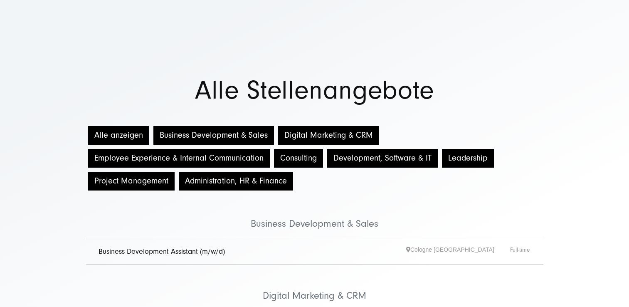  What do you see at coordinates (131, 181) in the screenshot?
I see `button: Project Management` at bounding box center [131, 181].